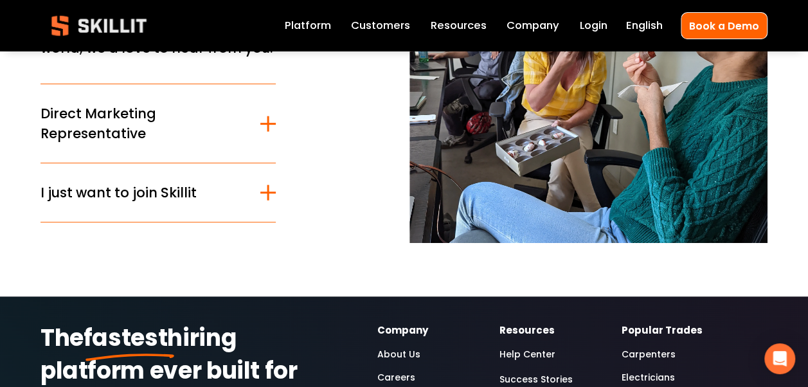  What do you see at coordinates (395, 377) in the screenshot?
I see `a: Careers` at bounding box center [395, 377].